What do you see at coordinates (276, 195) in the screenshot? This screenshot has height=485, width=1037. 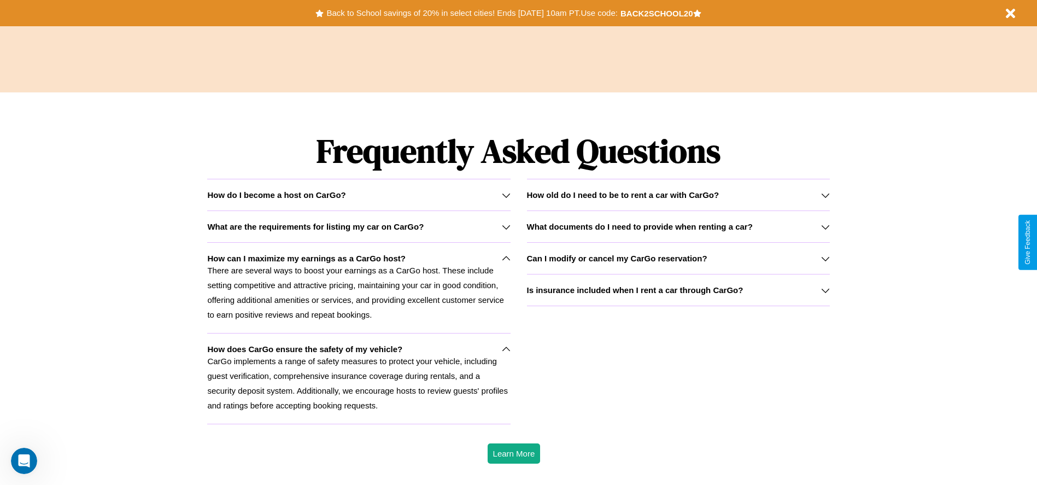 I see `h3: How do I become a host on CarGo?` at bounding box center [276, 195].